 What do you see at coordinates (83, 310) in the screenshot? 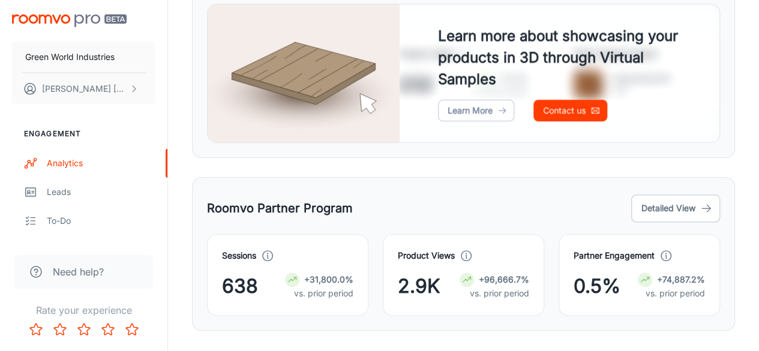
I see `p: Rate your experience` at bounding box center [83, 310].